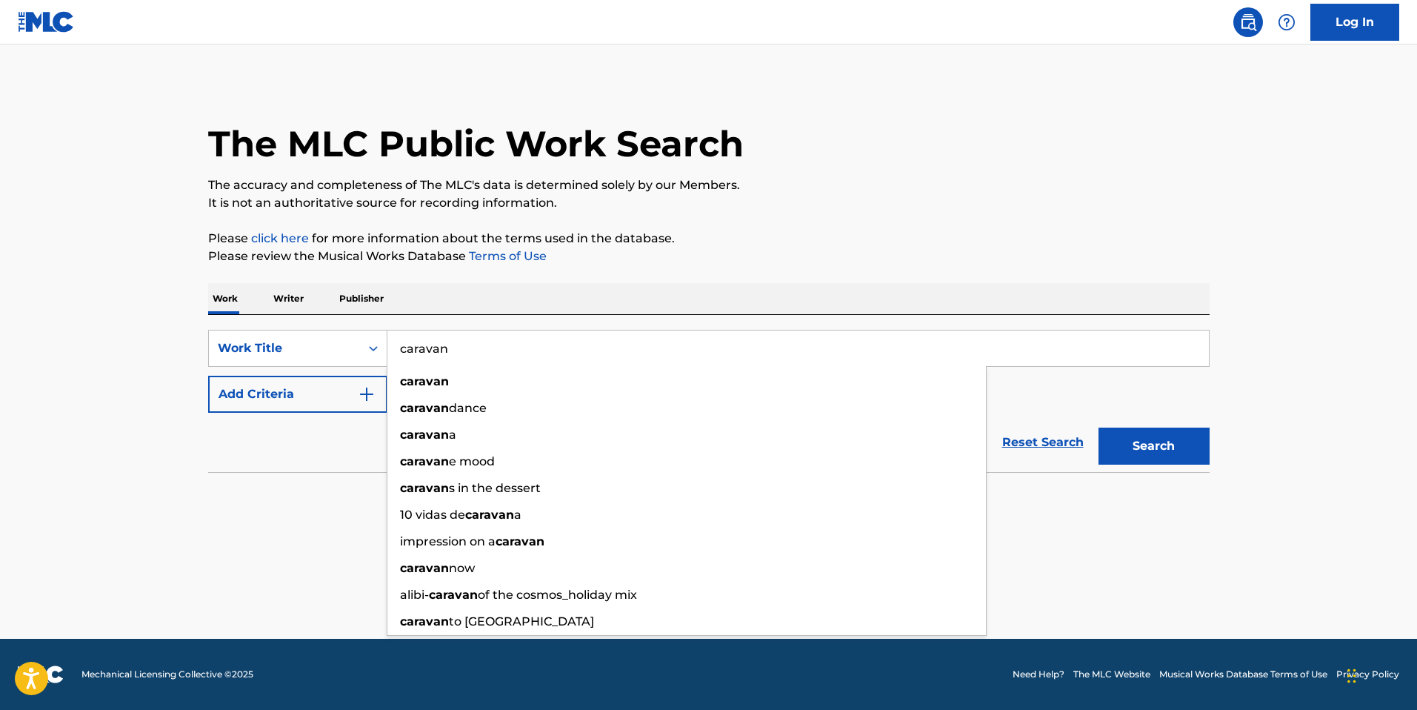 The height and width of the screenshot is (710, 1417). Describe the element at coordinates (225, 299) in the screenshot. I see `p: Work` at that location.